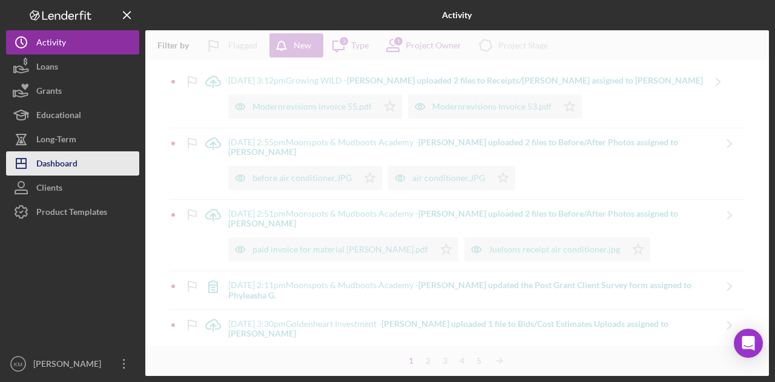  Describe the element at coordinates (73, 115) in the screenshot. I see `button: Educational` at that location.